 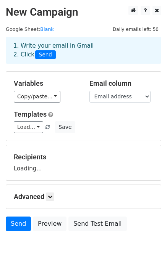 What do you see at coordinates (46, 84) in the screenshot?
I see `h5: Variables` at bounding box center [46, 84].